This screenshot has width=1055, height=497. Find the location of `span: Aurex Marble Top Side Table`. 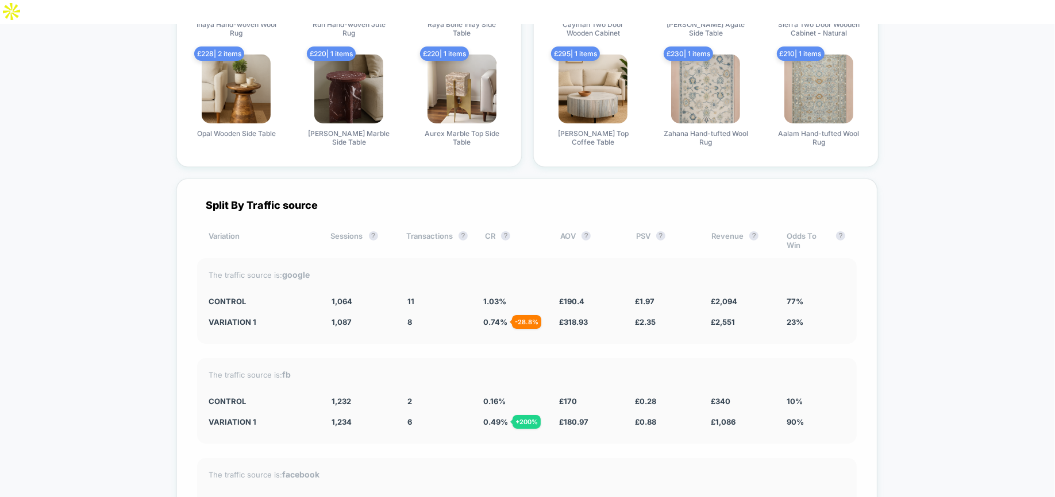

span: Aurex Marble Top Side Table is located at coordinates (462, 138).